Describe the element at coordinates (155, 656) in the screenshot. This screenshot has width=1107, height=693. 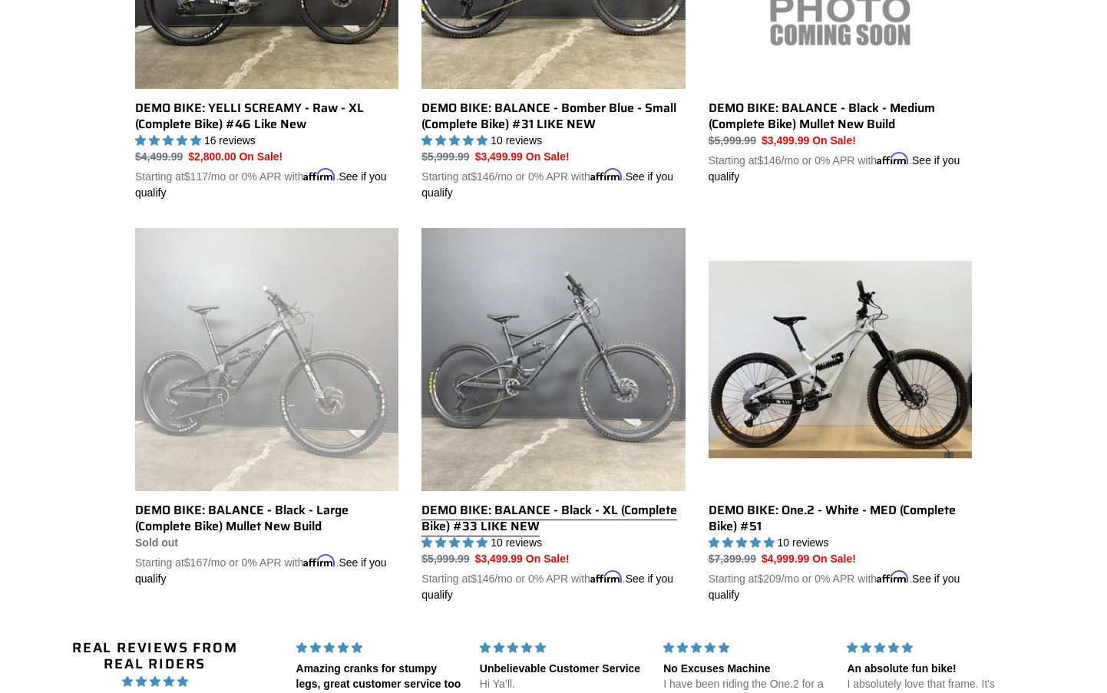
I see `h2: Real Reviews from Real Riders` at that location.